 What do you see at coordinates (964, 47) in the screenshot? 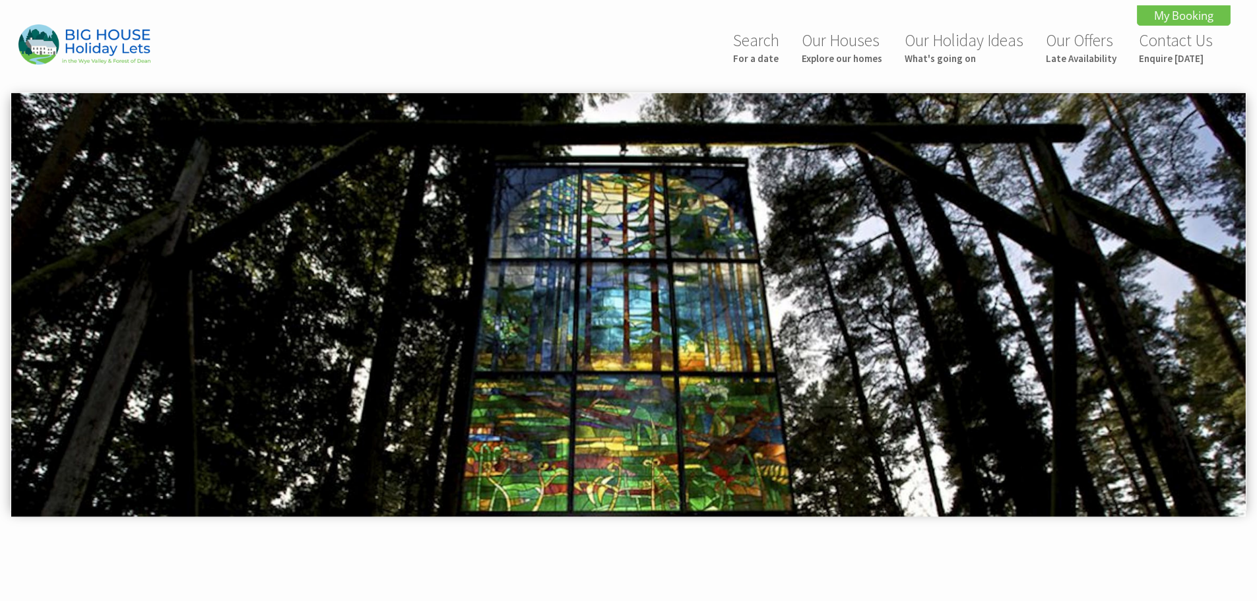
I see `a: Our Holiday IdeasWhat's going on` at bounding box center [964, 47].